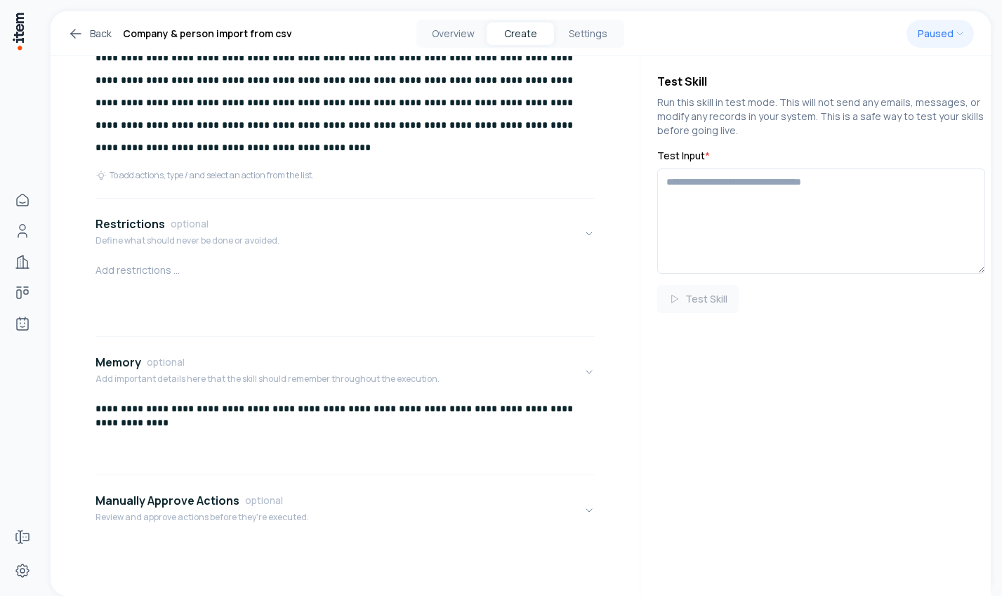 The height and width of the screenshot is (596, 1002). What do you see at coordinates (130, 224) in the screenshot?
I see `h4: Restrictions` at bounding box center [130, 224].